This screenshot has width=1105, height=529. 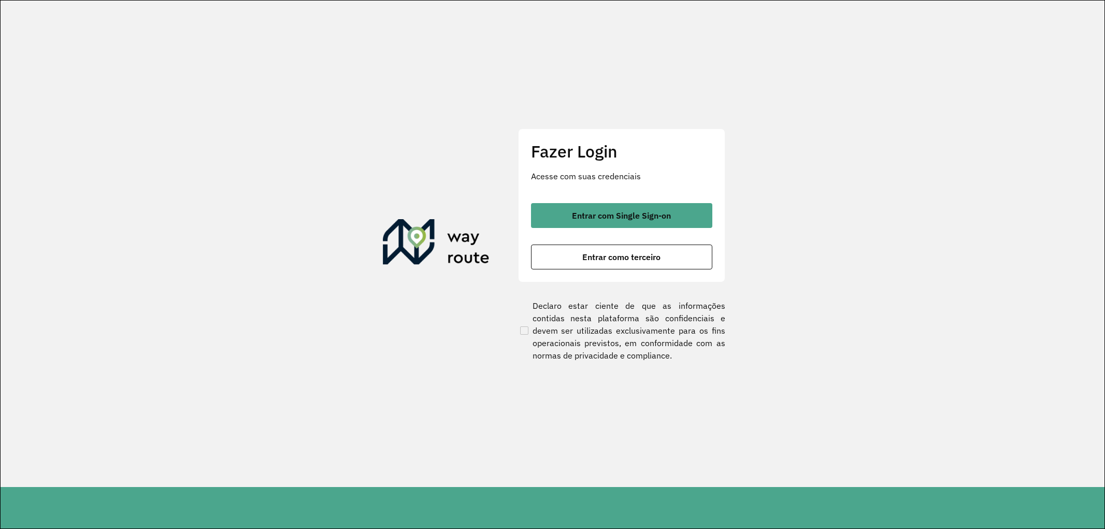 I want to click on span: Entrar com Single Sign-on, so click(x=621, y=216).